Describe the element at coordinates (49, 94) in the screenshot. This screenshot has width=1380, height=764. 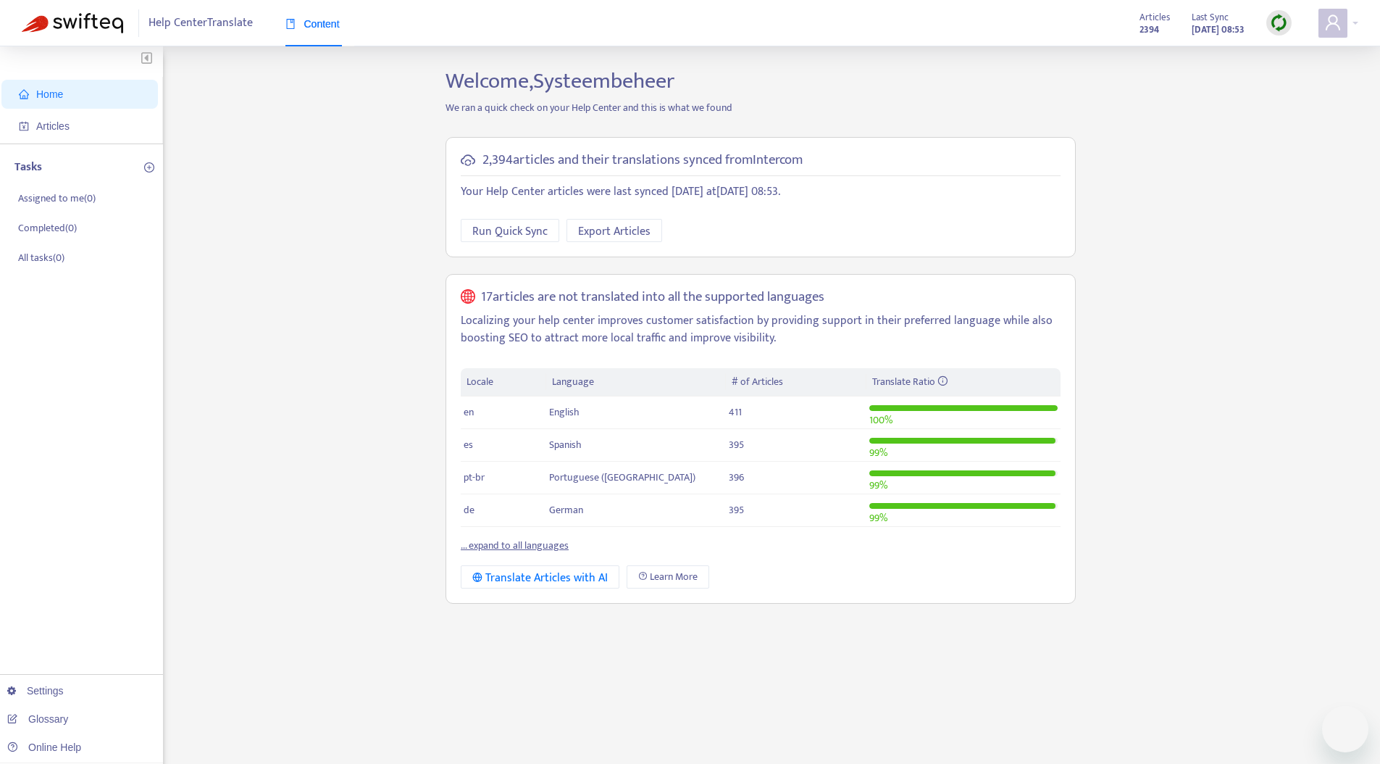
I see `span: Home` at that location.